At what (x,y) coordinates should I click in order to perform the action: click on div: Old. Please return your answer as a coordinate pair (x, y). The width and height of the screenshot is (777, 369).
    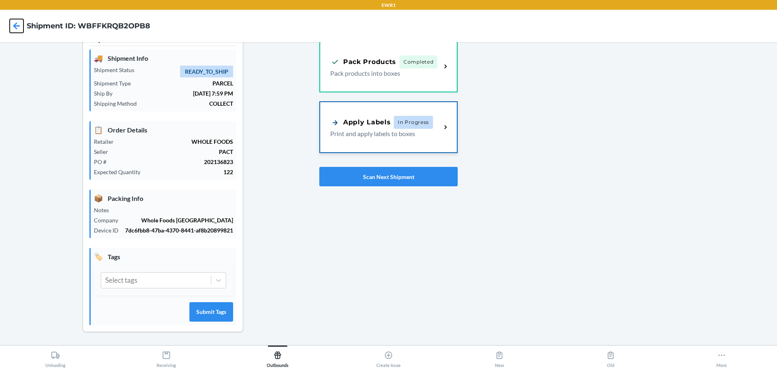
    Looking at the image, I should click on (610, 357).